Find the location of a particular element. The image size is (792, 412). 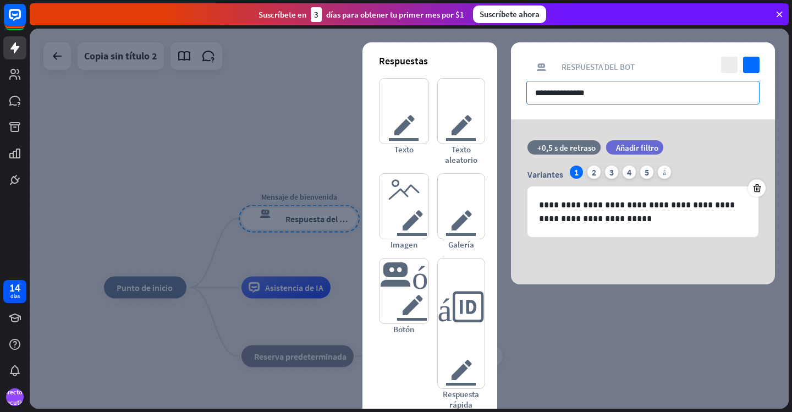

font: más is located at coordinates (664, 172).